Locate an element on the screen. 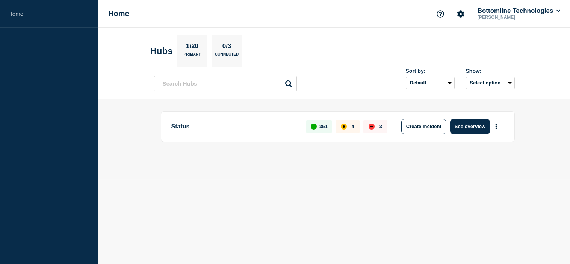 Image resolution: width=570 pixels, height=264 pixels. p: 3 is located at coordinates (381, 126).